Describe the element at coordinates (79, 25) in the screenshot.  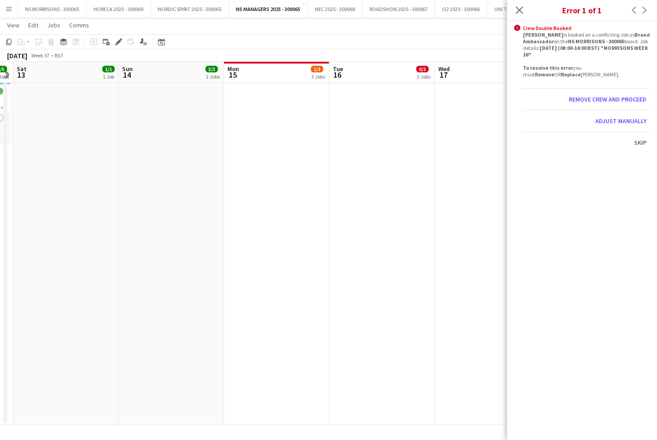
I see `span: Comms` at that location.